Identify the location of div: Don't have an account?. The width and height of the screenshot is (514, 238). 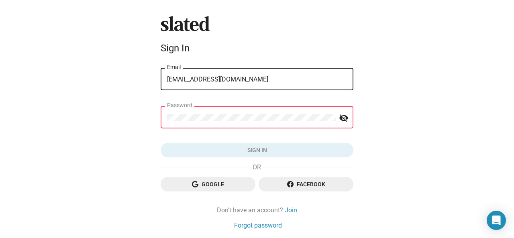
(257, 210).